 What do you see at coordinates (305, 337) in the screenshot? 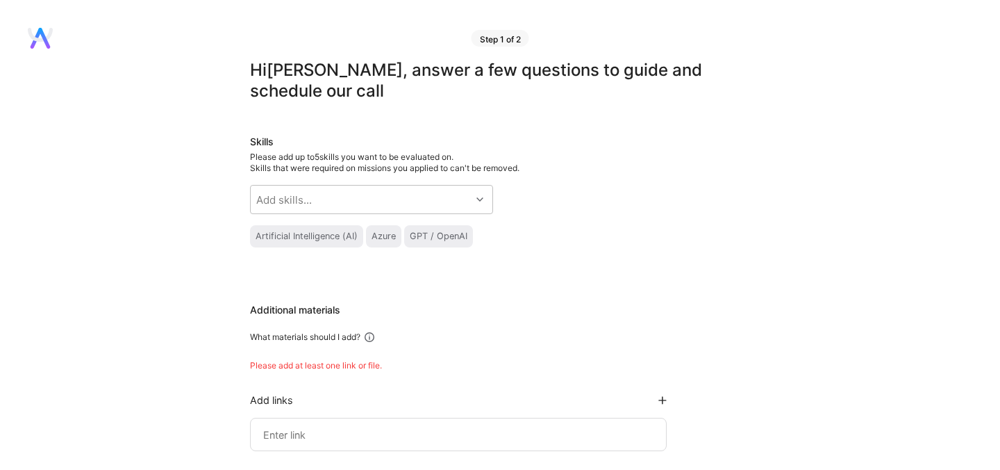
I see `div: What materials should I add?` at bounding box center [305, 337].